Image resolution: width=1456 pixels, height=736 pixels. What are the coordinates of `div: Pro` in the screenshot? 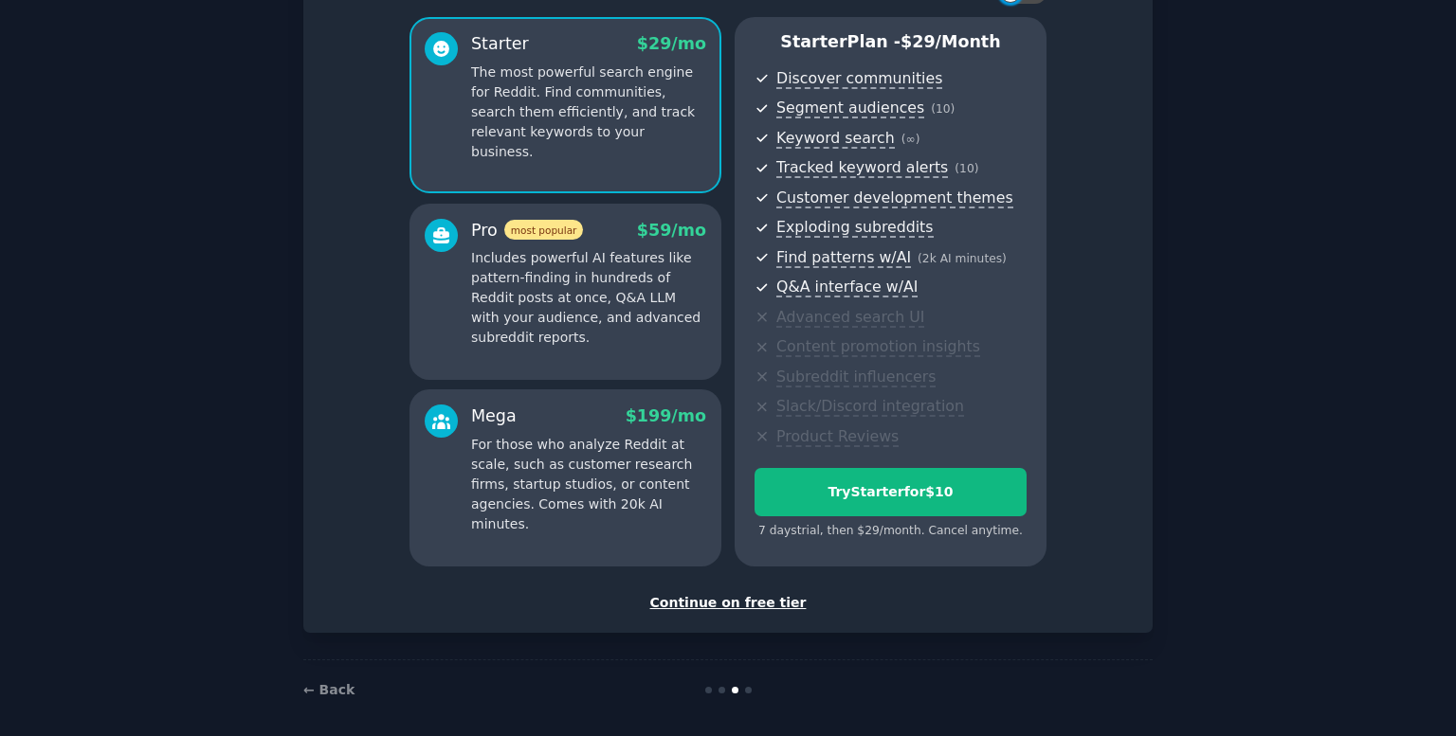 It's located at (527, 230).